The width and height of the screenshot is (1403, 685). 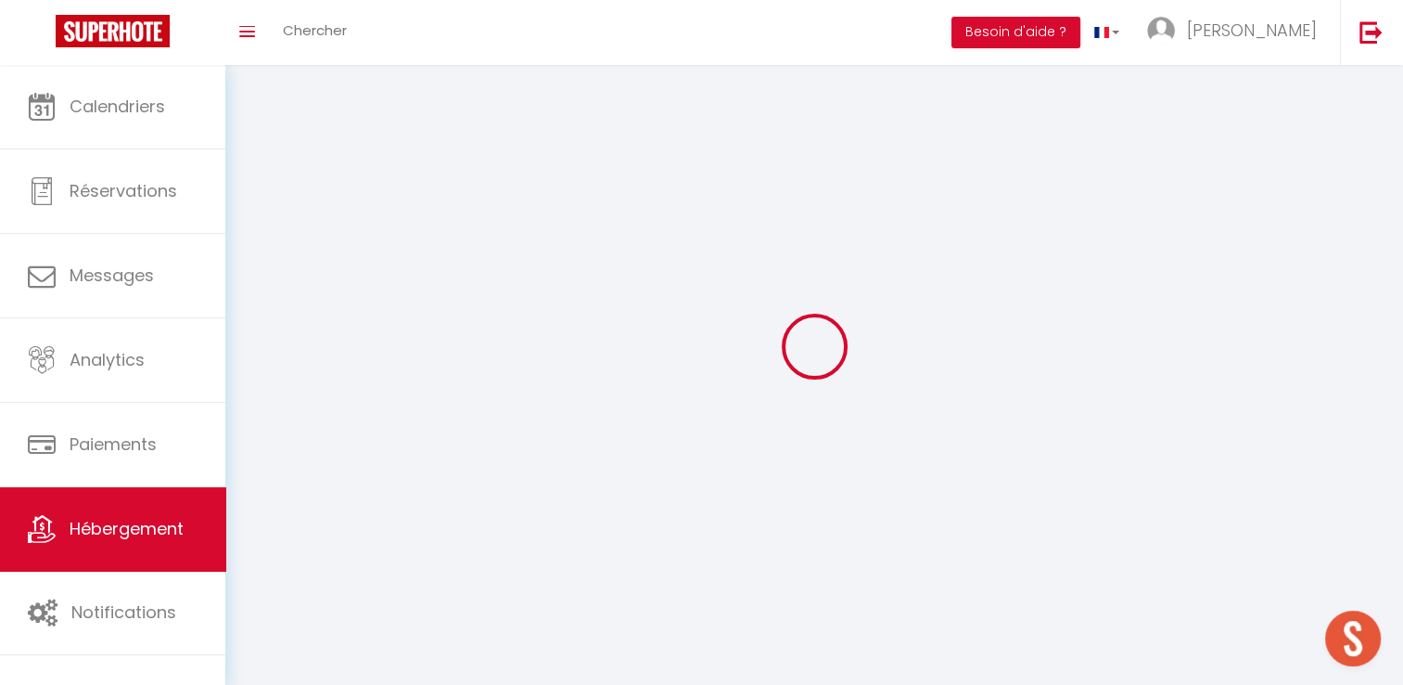 I want to click on img: logout, so click(x=1371, y=32).